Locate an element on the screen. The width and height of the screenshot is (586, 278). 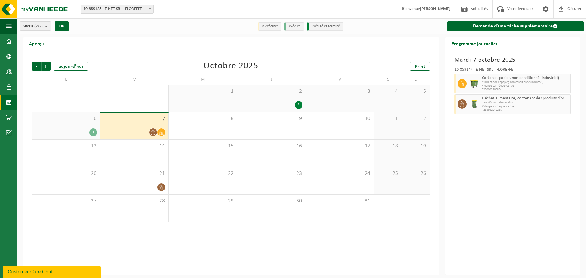
span: Carton et papier, non-conditionné (industriel) is located at coordinates (525, 78).